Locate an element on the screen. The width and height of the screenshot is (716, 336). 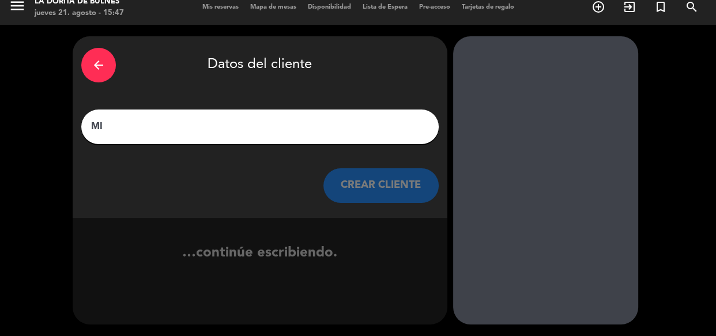
div: …continúe escribiendo. is located at coordinates (260, 263).